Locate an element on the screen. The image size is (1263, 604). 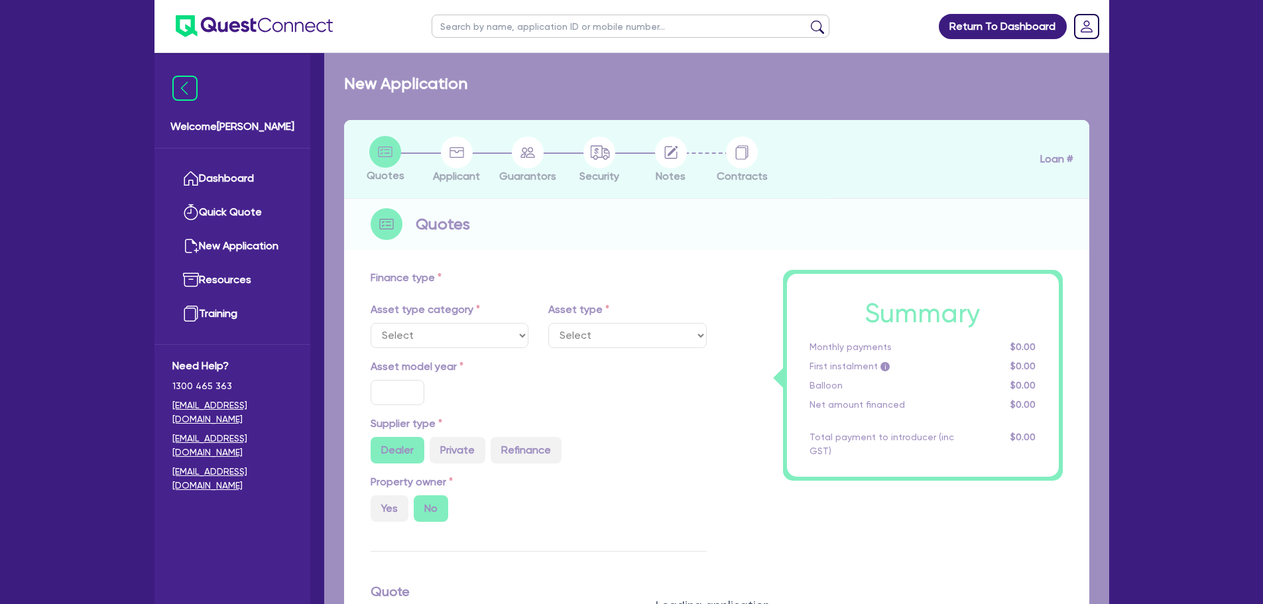
img: quest-connect-logo-blue is located at coordinates (254, 26).